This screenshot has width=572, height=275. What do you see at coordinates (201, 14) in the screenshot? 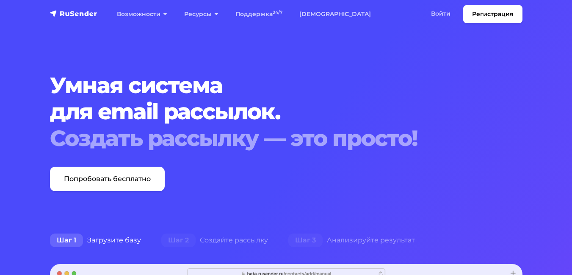
I see `a: Ресурсы` at bounding box center [201, 14].